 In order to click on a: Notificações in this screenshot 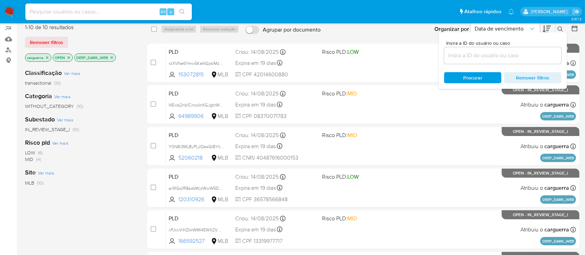, I will do `click(511, 11)`.